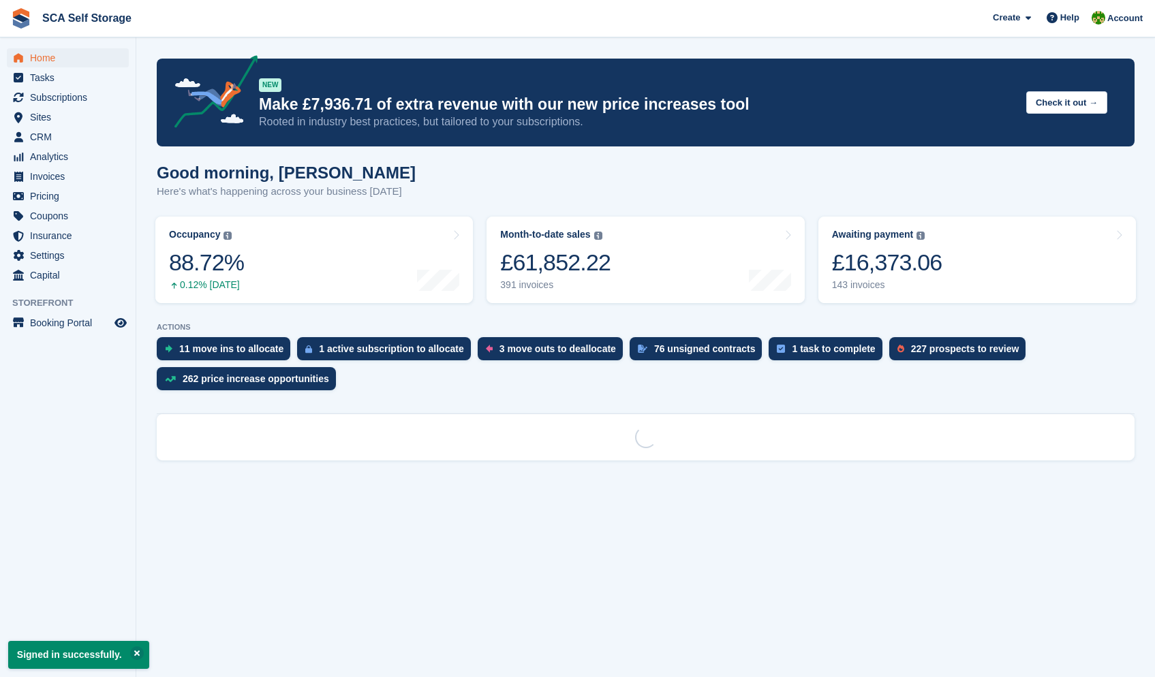  Describe the element at coordinates (206, 262) in the screenshot. I see `div: 88.72%` at that location.